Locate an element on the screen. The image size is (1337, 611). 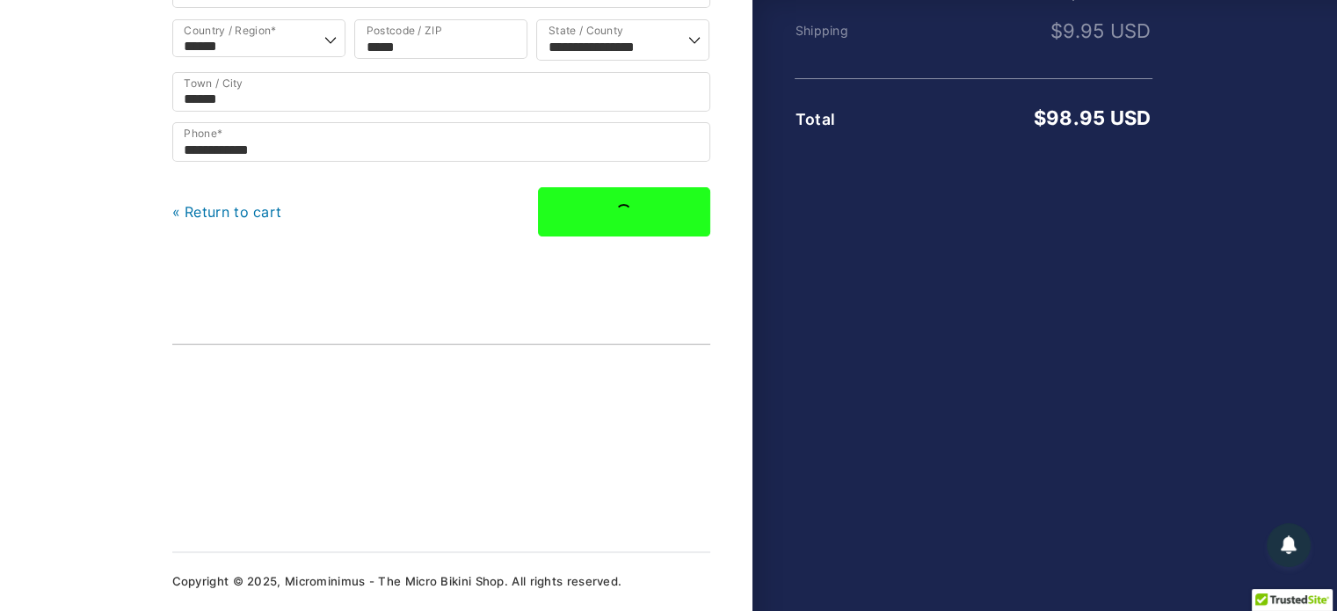
bdi: 9.95 USD is located at coordinates (1101, 31).